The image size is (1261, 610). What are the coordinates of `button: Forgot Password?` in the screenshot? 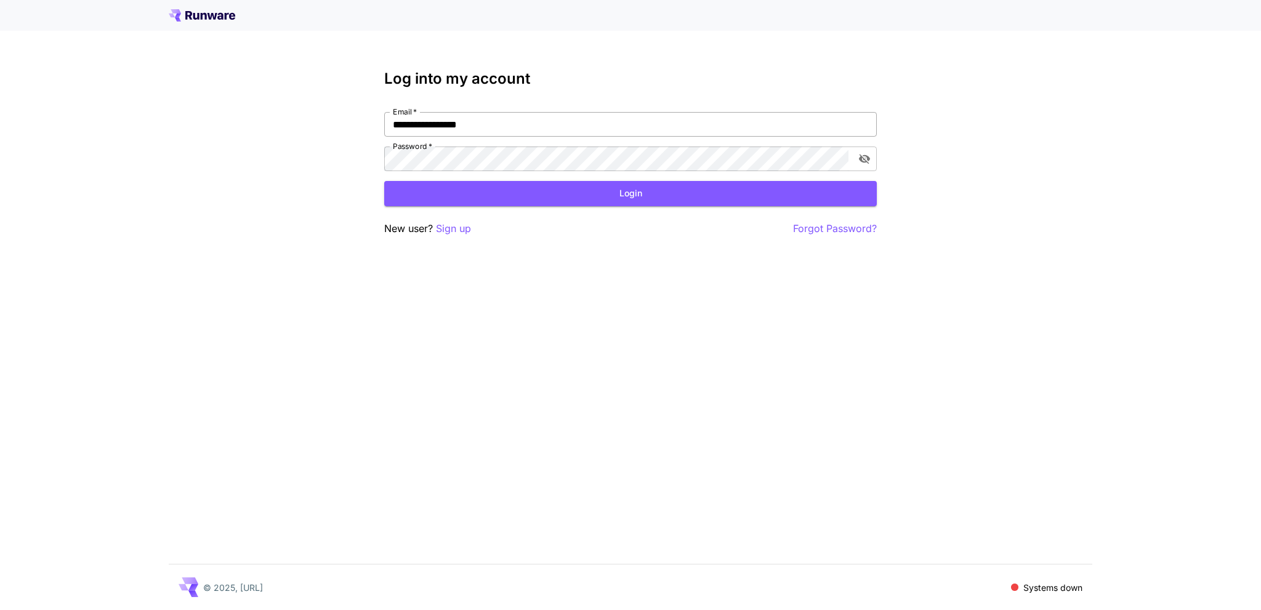 It's located at (835, 228).